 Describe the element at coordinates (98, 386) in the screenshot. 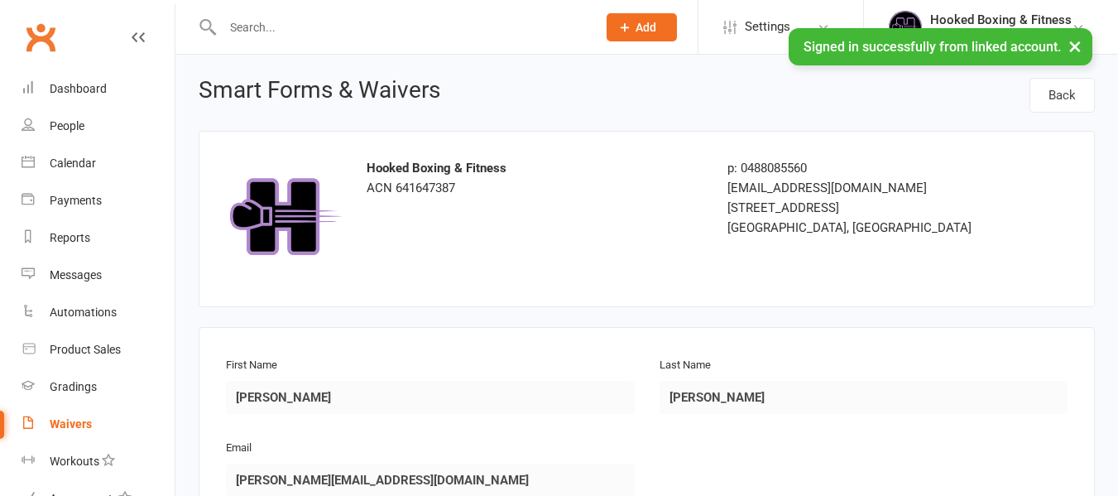

I see `a: Gradings` at that location.